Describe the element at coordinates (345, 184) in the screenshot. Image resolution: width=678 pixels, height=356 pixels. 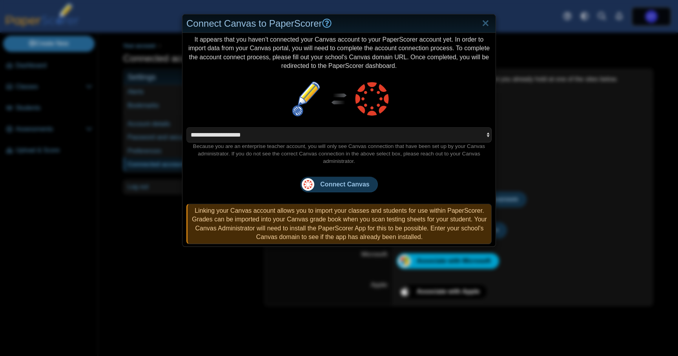
I see `span: Connect Canvas` at that location.